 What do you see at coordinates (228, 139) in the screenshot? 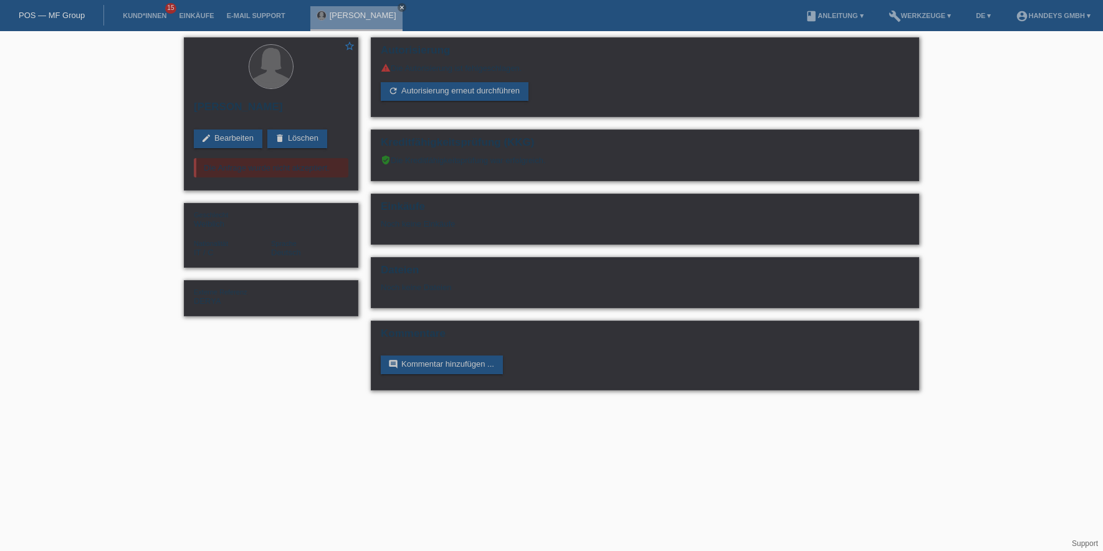
I see `a: editBearbeiten` at bounding box center [228, 139].